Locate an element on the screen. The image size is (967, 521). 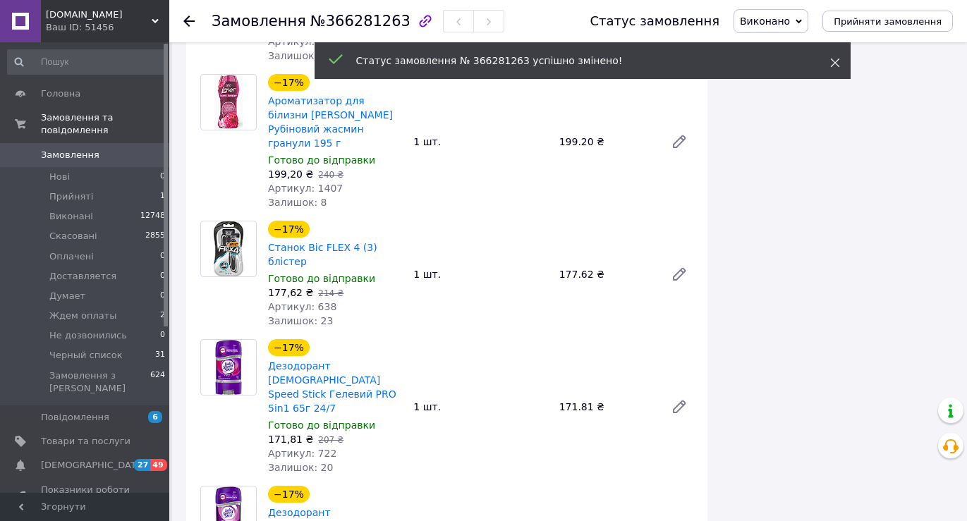
span: Виконано is located at coordinates (764, 21).